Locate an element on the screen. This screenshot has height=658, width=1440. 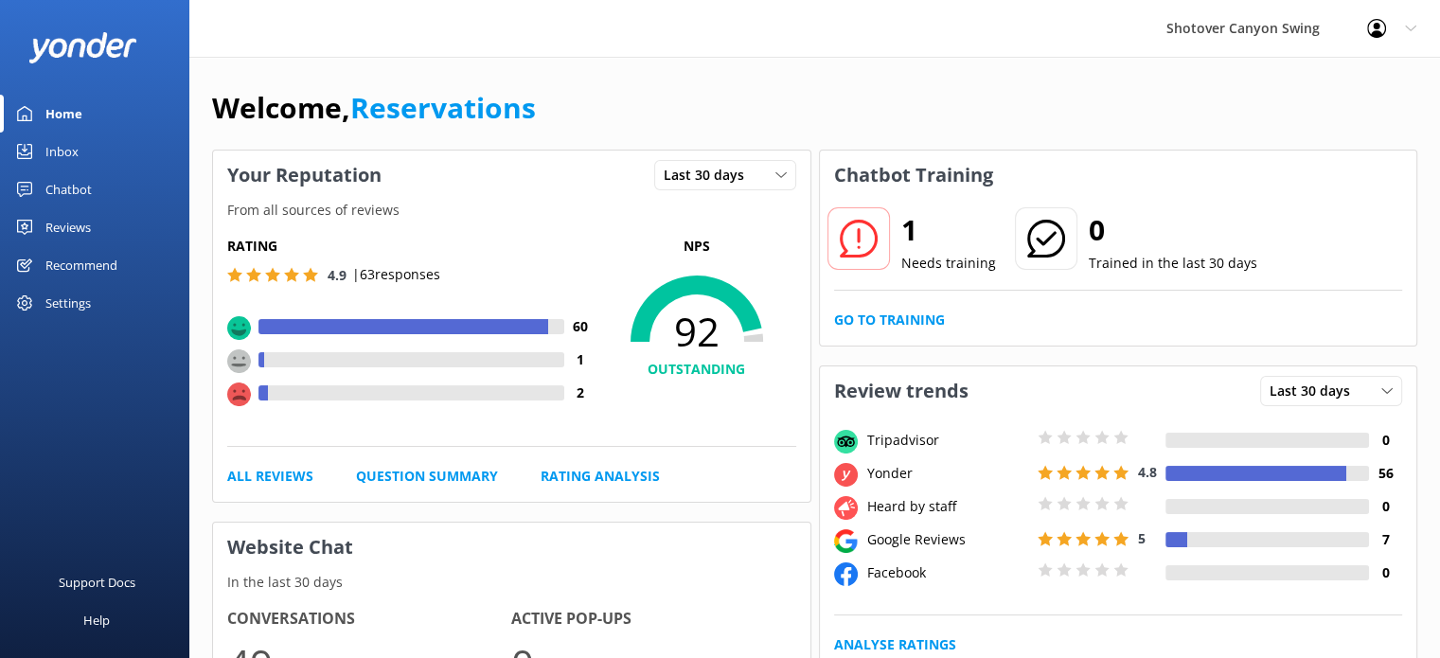
h3: Review trends is located at coordinates (901, 391).